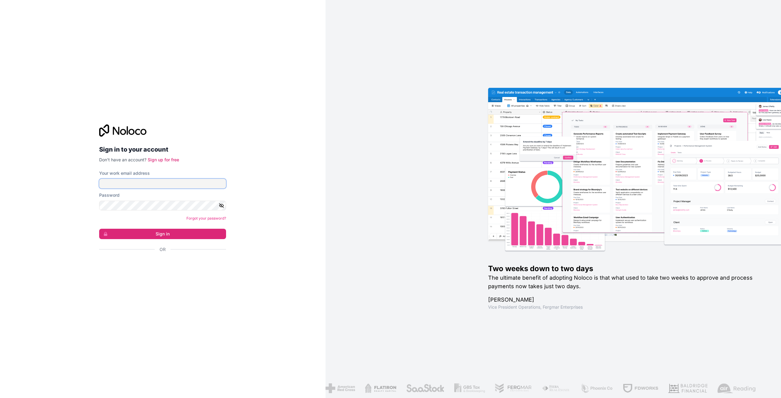  I want to click on a: Sign up for free, so click(163, 160).